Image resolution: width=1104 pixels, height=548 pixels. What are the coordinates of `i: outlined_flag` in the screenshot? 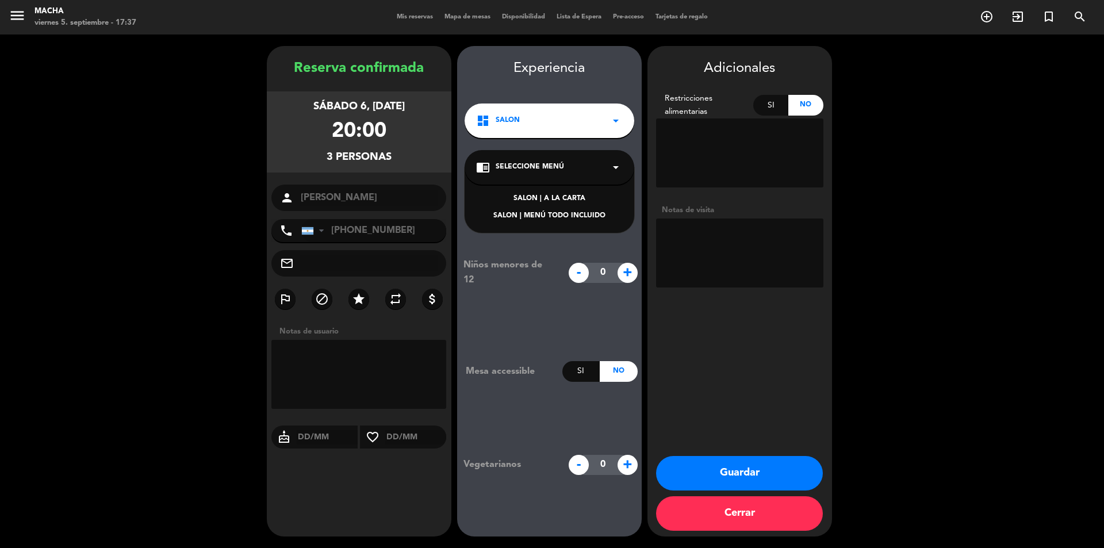 It's located at (285, 299).